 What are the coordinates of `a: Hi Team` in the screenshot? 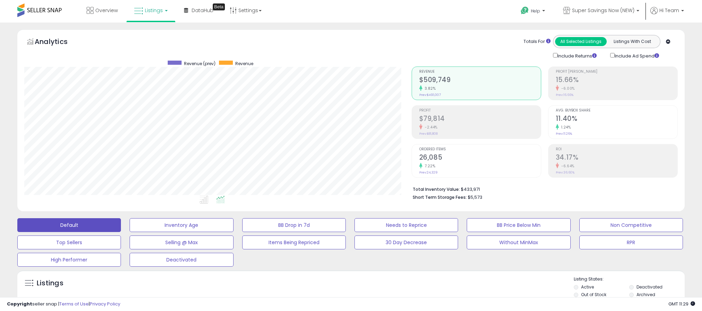 It's located at (667, 15).